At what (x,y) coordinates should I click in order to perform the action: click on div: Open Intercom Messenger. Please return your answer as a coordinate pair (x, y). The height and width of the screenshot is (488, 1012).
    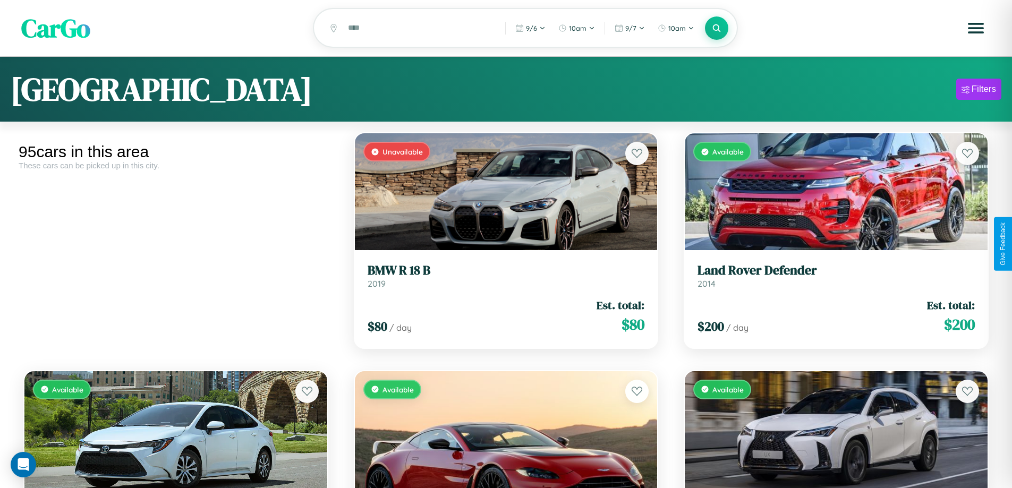
    Looking at the image, I should click on (23, 465).